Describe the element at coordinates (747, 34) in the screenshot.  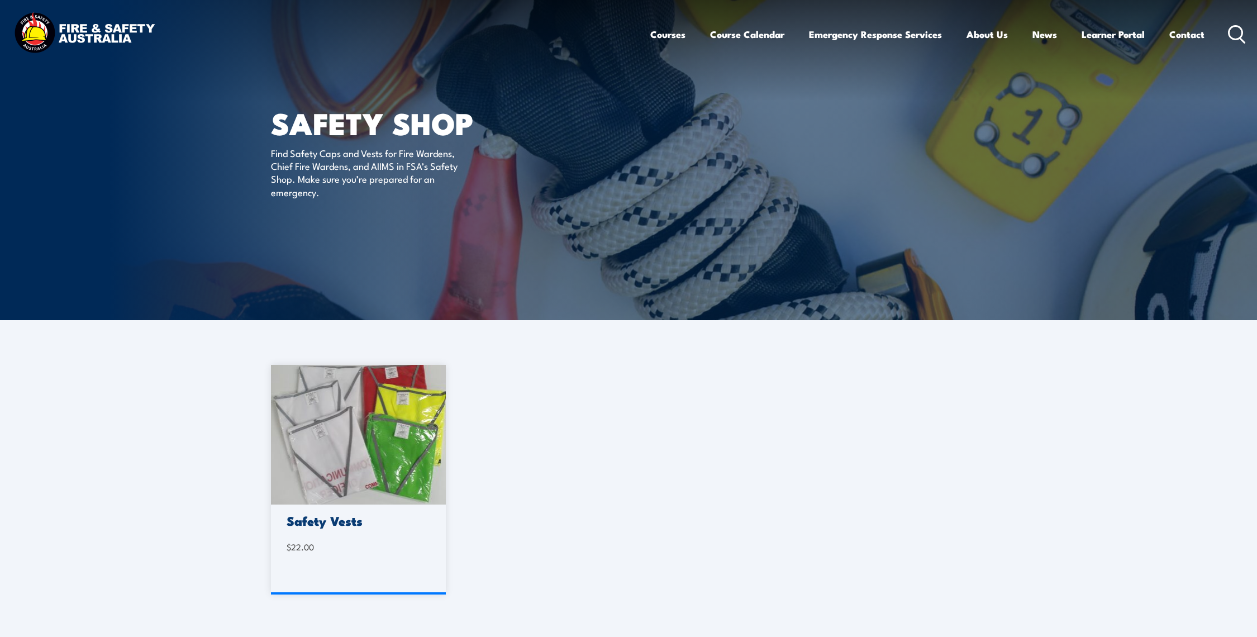
I see `a: Course Calendar` at that location.